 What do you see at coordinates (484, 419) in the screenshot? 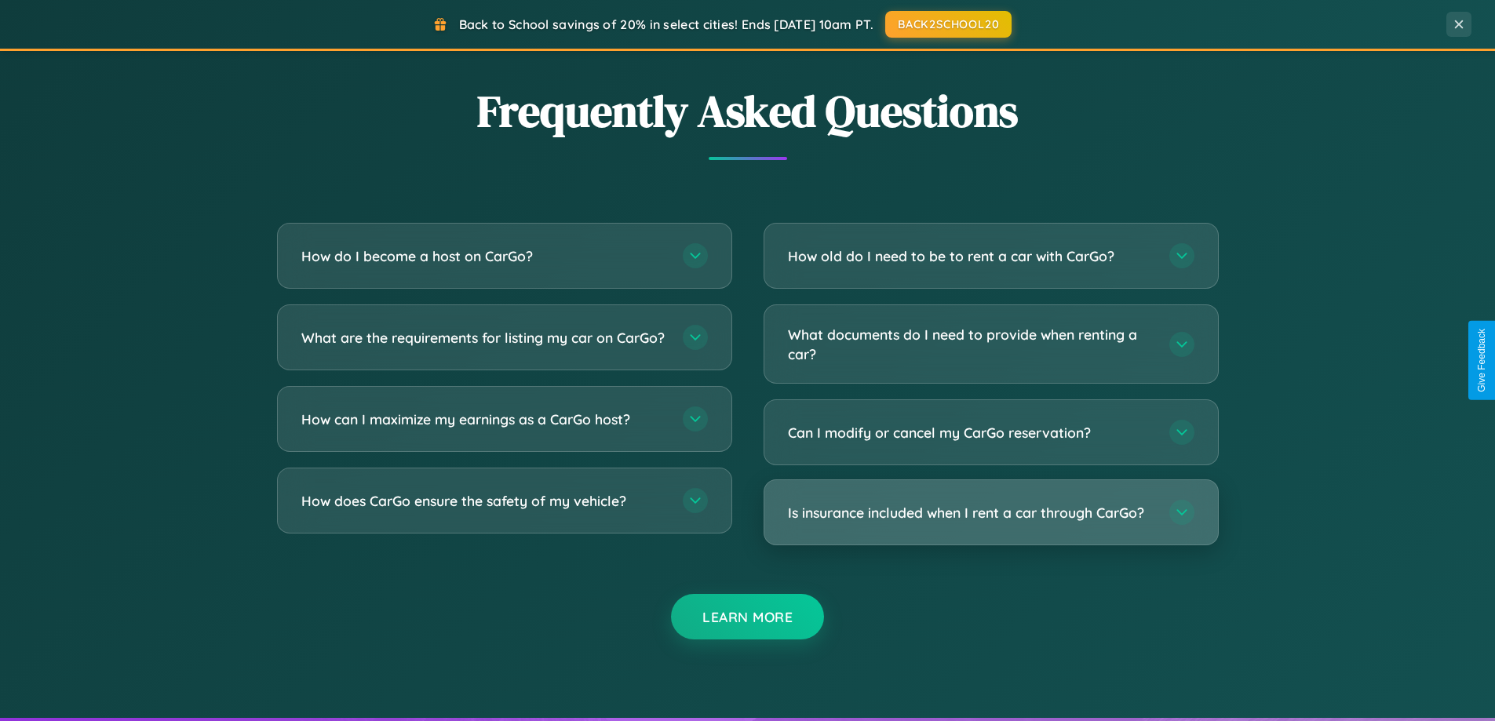
I see `h3: How can I maximize my earnings as a CarGo host?` at bounding box center [484, 419].